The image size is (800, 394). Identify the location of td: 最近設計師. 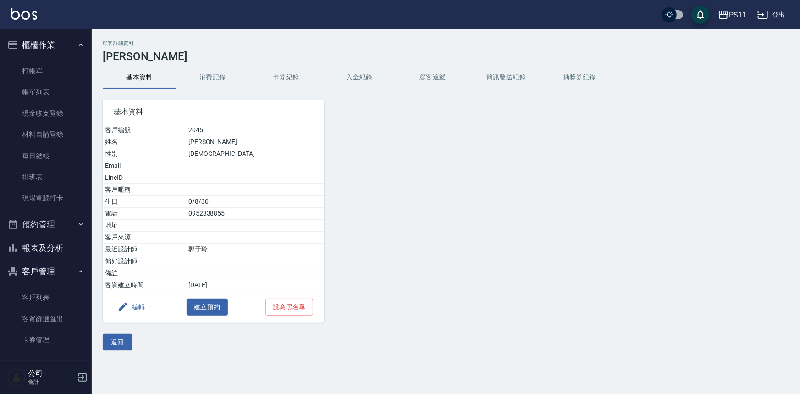
(144, 249).